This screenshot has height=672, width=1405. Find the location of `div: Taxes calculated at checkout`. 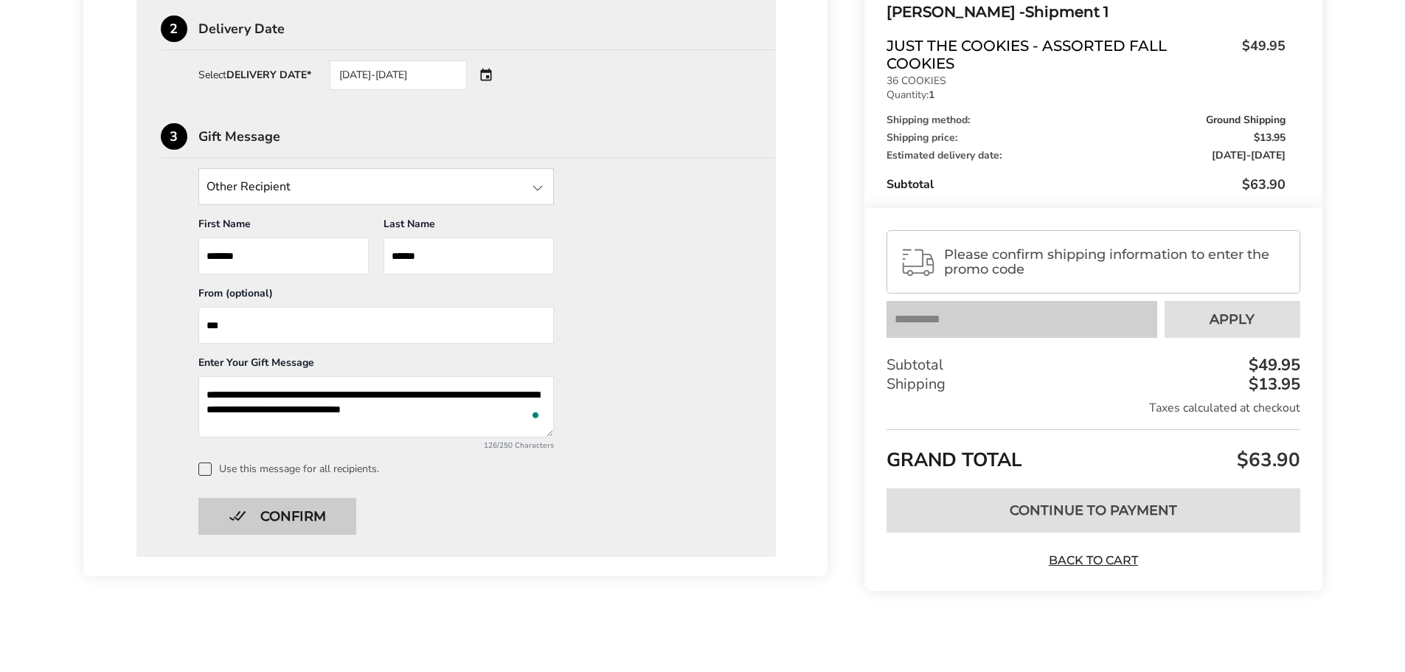

div: Taxes calculated at checkout is located at coordinates (1093, 408).